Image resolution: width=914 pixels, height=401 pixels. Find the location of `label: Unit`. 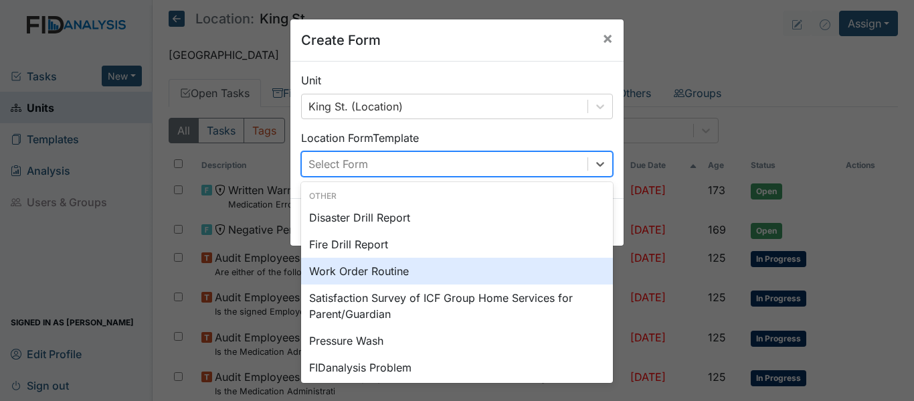

label: Unit is located at coordinates (311, 80).